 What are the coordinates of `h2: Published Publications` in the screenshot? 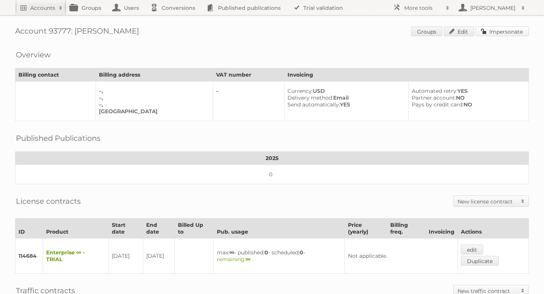 It's located at (58, 138).